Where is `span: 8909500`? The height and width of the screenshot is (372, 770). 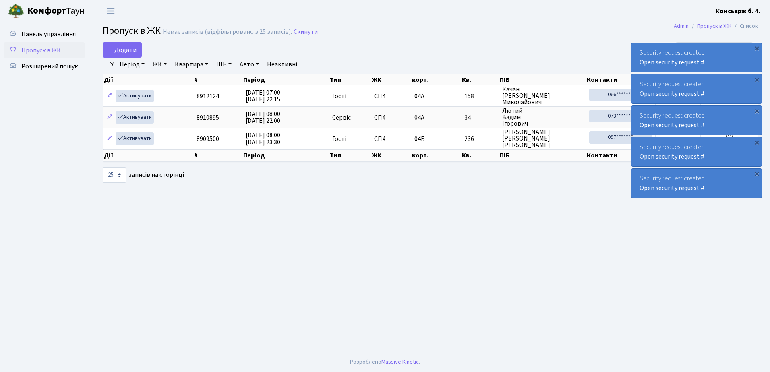 span: 8909500 is located at coordinates (208, 139).